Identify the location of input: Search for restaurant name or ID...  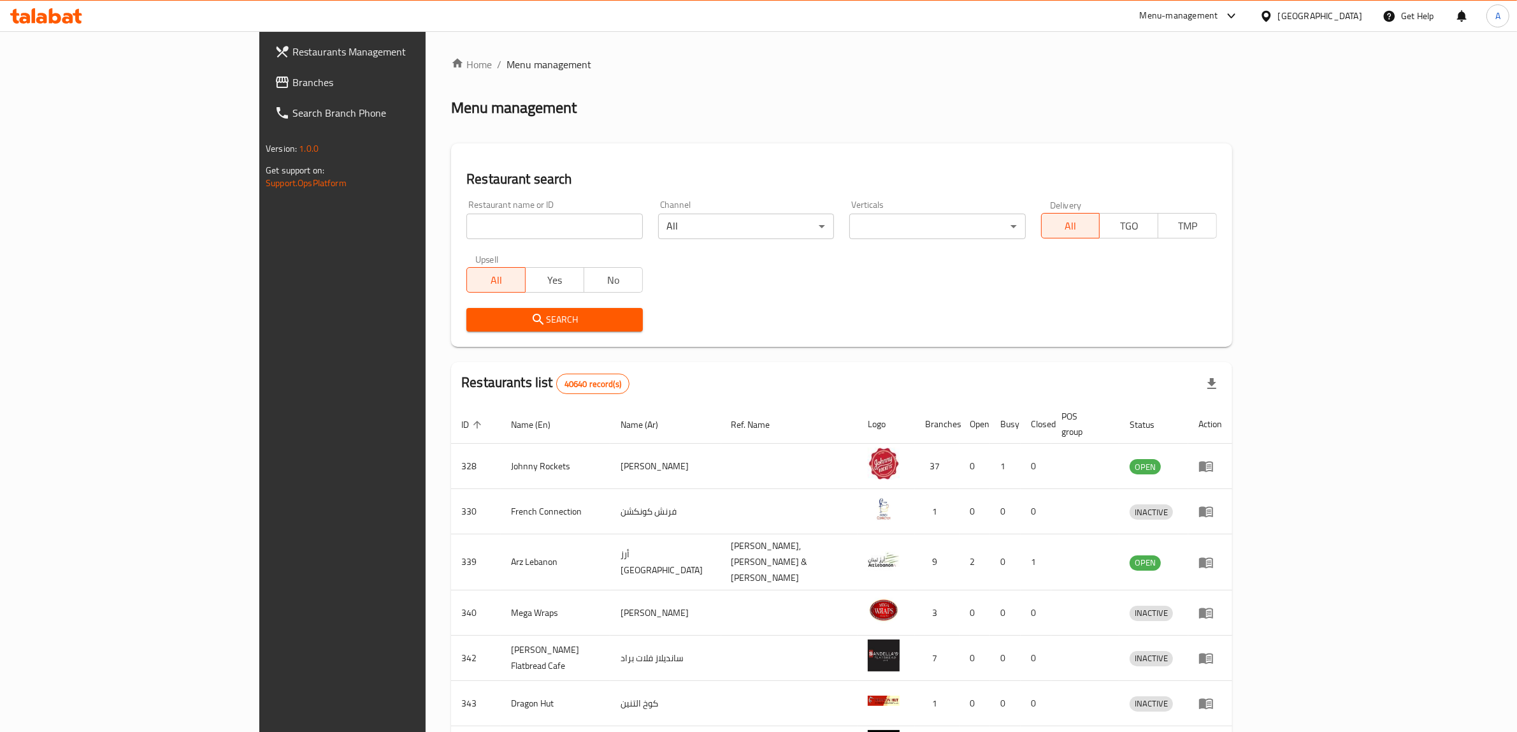
(554, 226).